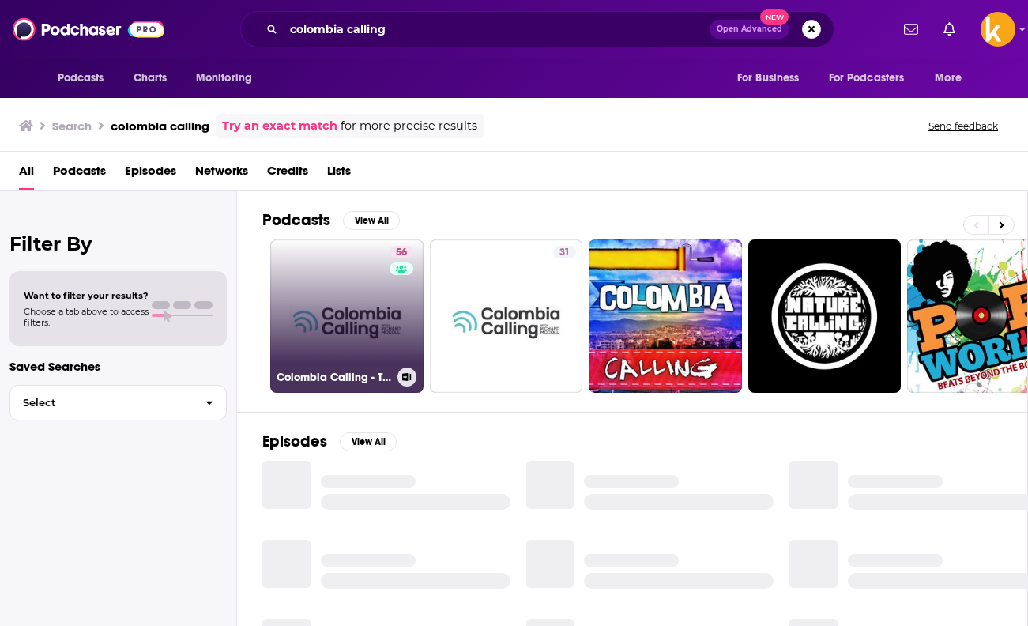  Describe the element at coordinates (26, 174) in the screenshot. I see `span: All` at that location.